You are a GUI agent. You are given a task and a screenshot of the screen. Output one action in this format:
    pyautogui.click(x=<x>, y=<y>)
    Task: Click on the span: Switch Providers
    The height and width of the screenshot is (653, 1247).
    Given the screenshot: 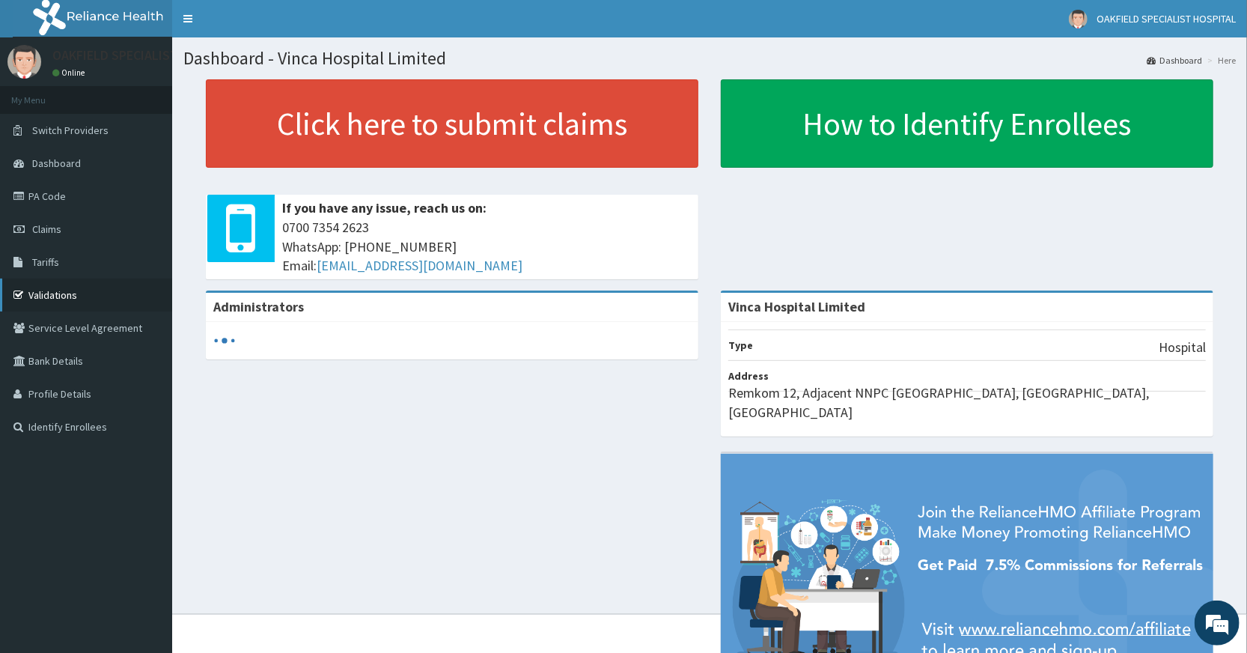 What is the action you would take?
    pyautogui.click(x=70, y=130)
    